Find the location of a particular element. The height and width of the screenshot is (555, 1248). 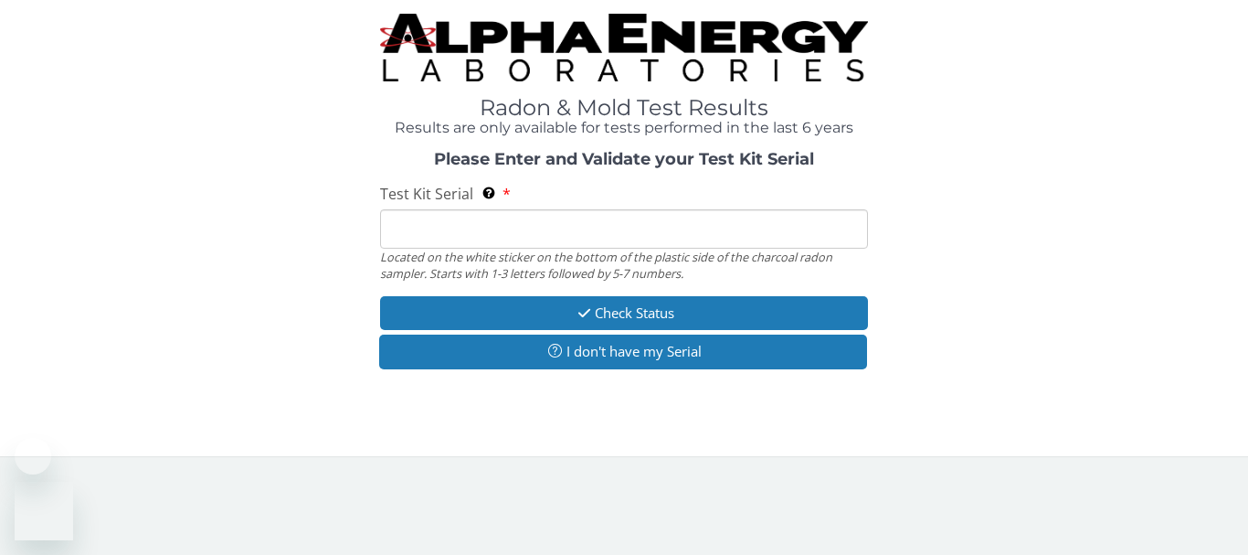

h1: Radon & Mold Test Results is located at coordinates (624, 108).